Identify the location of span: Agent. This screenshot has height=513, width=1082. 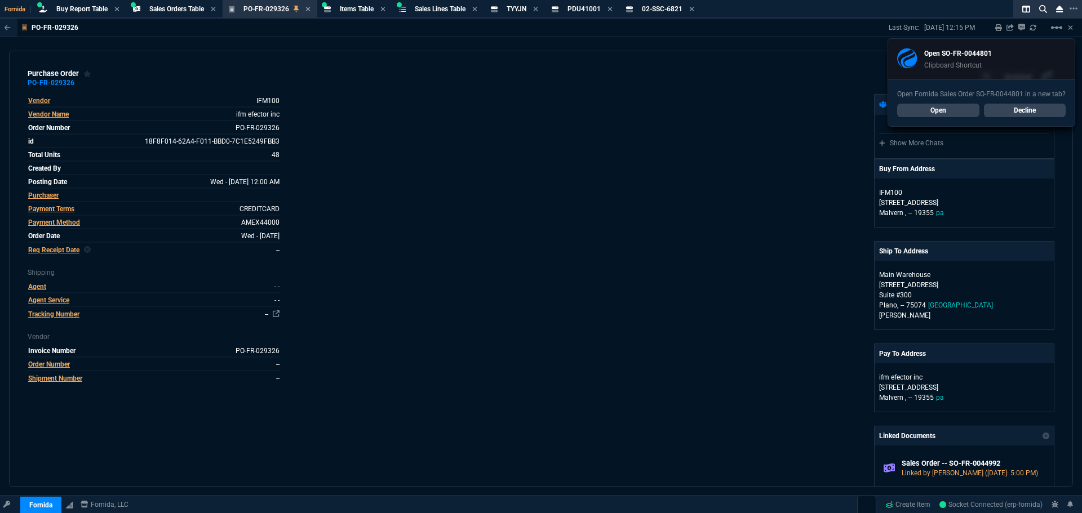
(37, 287).